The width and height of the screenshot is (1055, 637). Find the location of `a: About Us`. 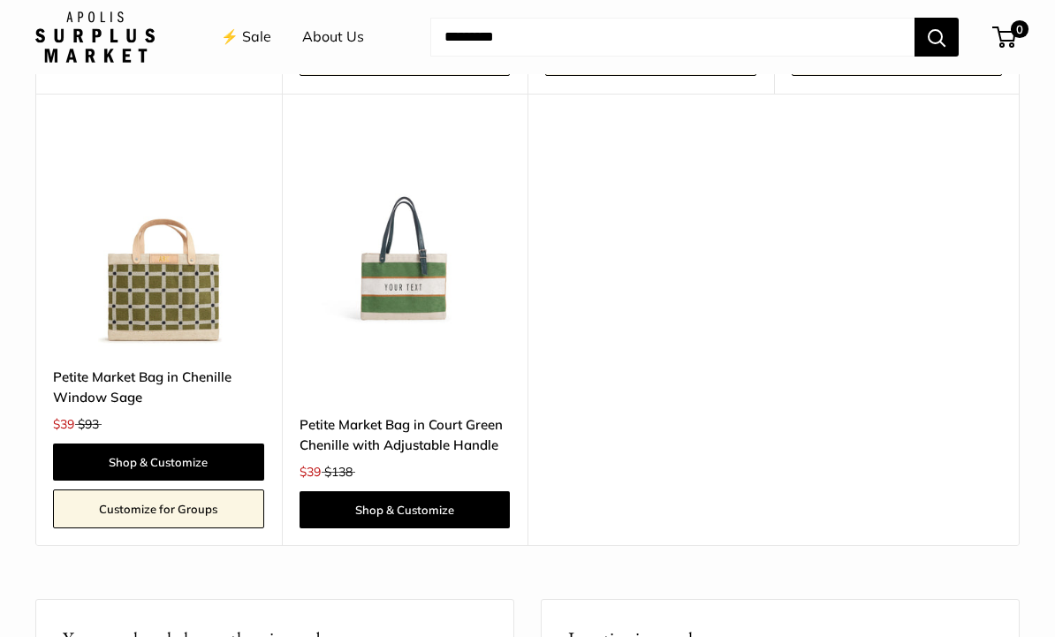

a: About Us is located at coordinates (333, 37).